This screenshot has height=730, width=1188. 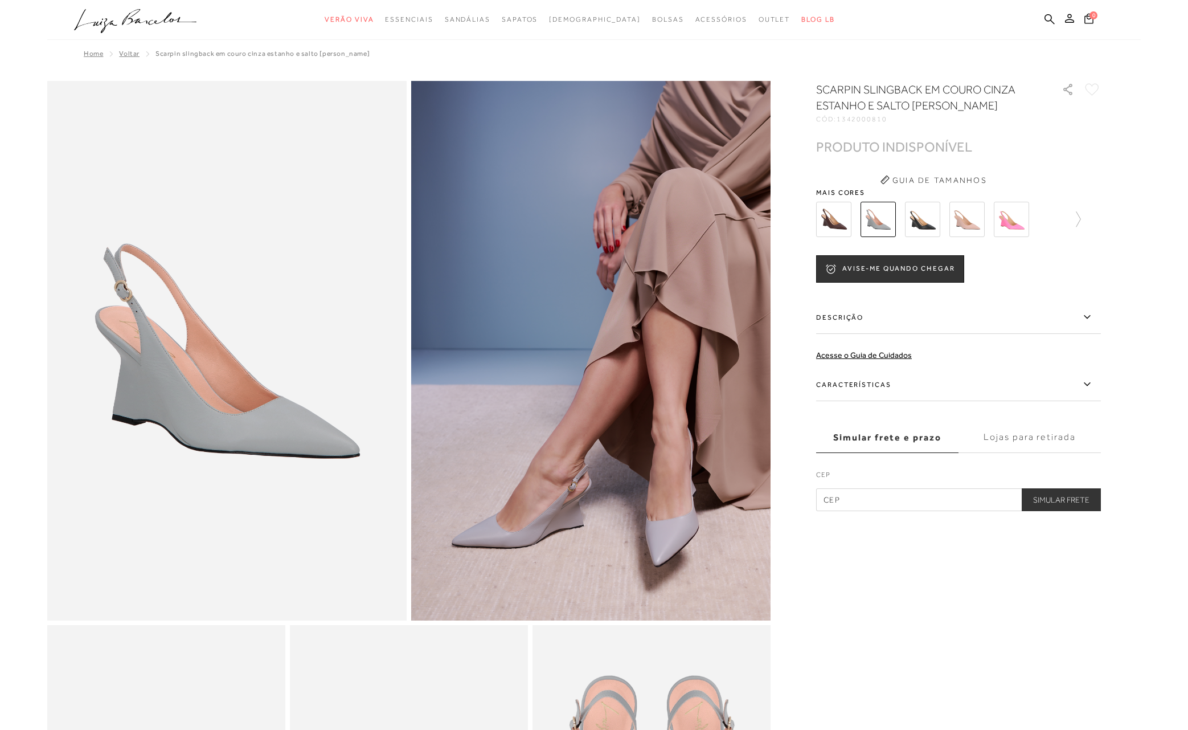 I want to click on button: 0, so click(x=1089, y=20).